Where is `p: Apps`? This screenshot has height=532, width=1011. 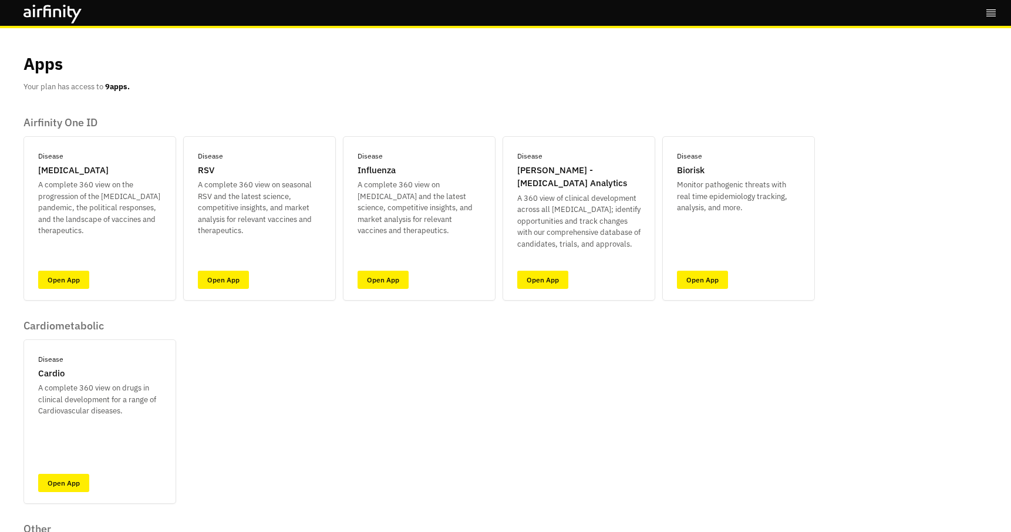 p: Apps is located at coordinates (43, 64).